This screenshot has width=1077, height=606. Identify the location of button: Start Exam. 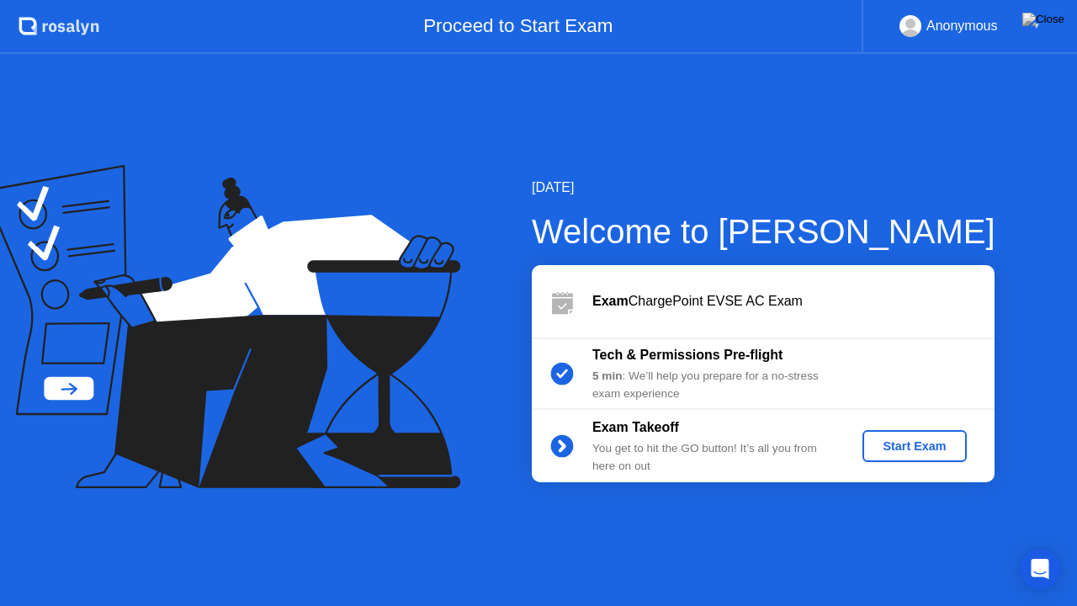
(914, 446).